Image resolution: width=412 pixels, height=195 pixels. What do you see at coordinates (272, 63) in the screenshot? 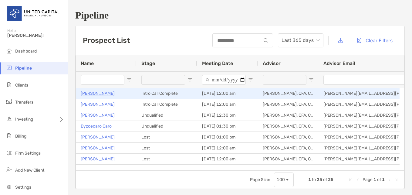
I see `span: Advisor` at bounding box center [272, 63].